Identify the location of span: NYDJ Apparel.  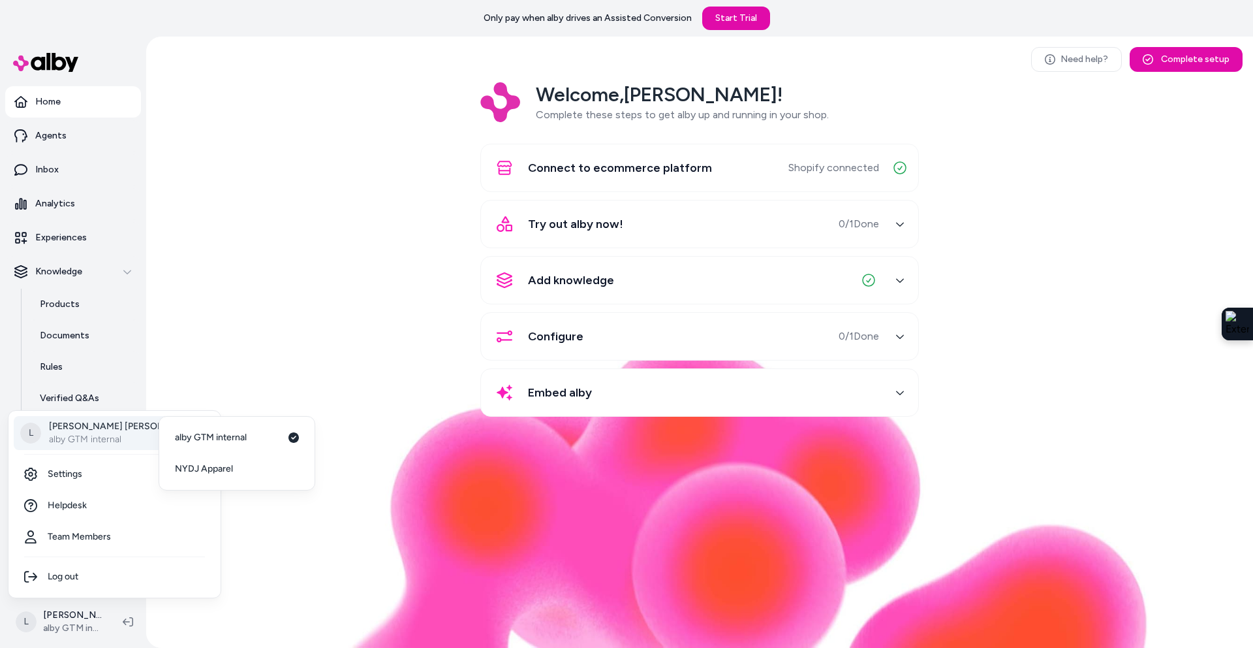
(204, 469).